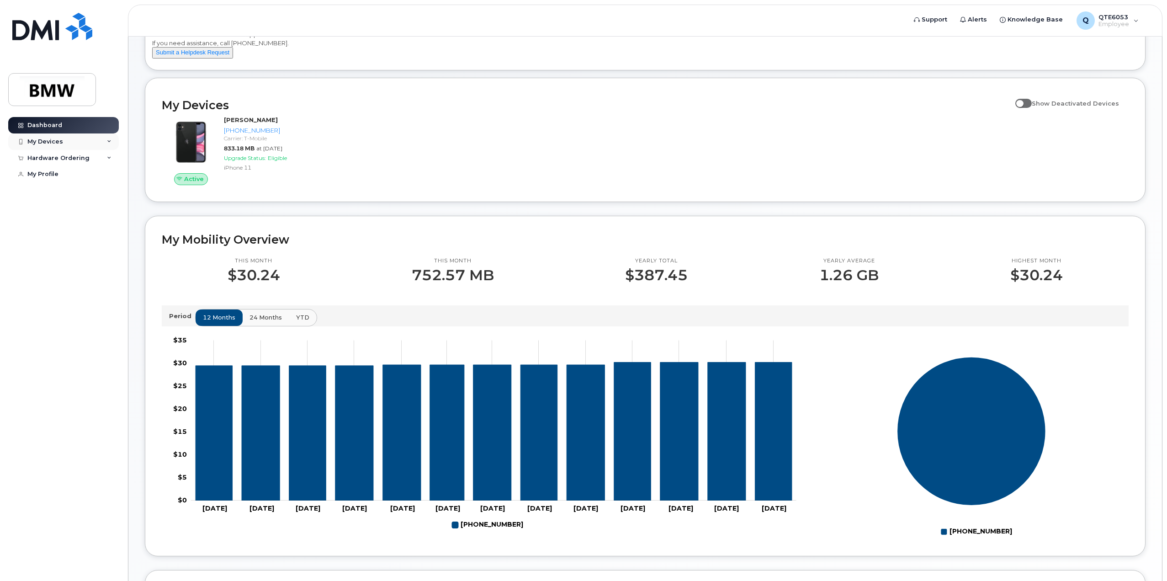  I want to click on input: Show Deactivated Devices, so click(1019, 98).